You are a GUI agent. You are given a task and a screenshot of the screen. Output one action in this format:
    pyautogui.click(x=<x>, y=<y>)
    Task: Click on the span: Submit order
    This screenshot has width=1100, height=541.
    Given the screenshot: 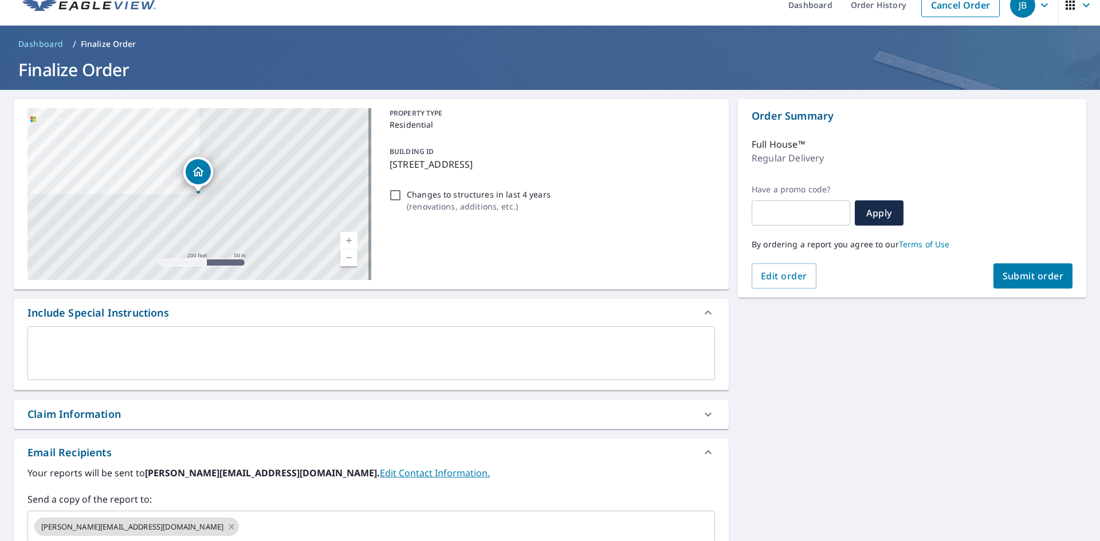 What is the action you would take?
    pyautogui.click(x=1033, y=276)
    